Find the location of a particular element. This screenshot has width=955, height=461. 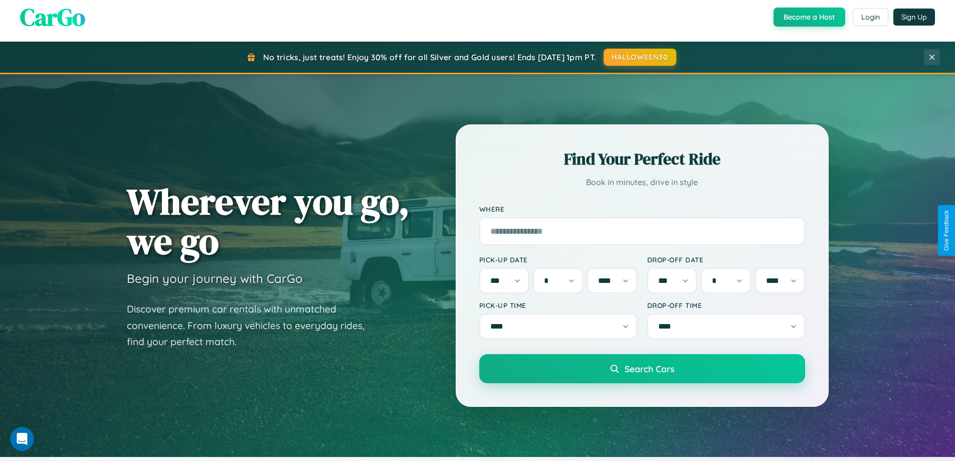

p: Book in minutes, drive in style is located at coordinates (642, 182).